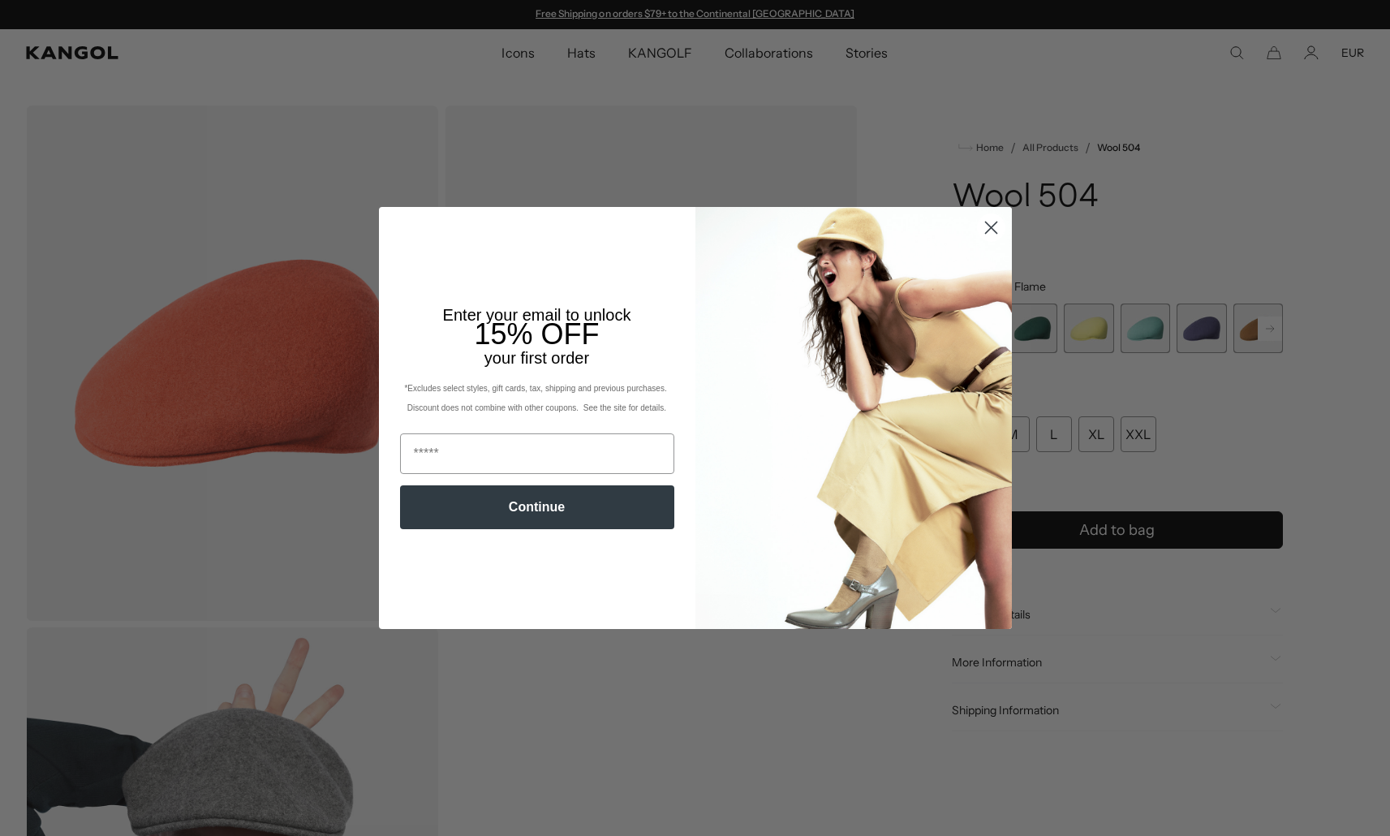  Describe the element at coordinates (537, 507) in the screenshot. I see `button: Continue` at that location.